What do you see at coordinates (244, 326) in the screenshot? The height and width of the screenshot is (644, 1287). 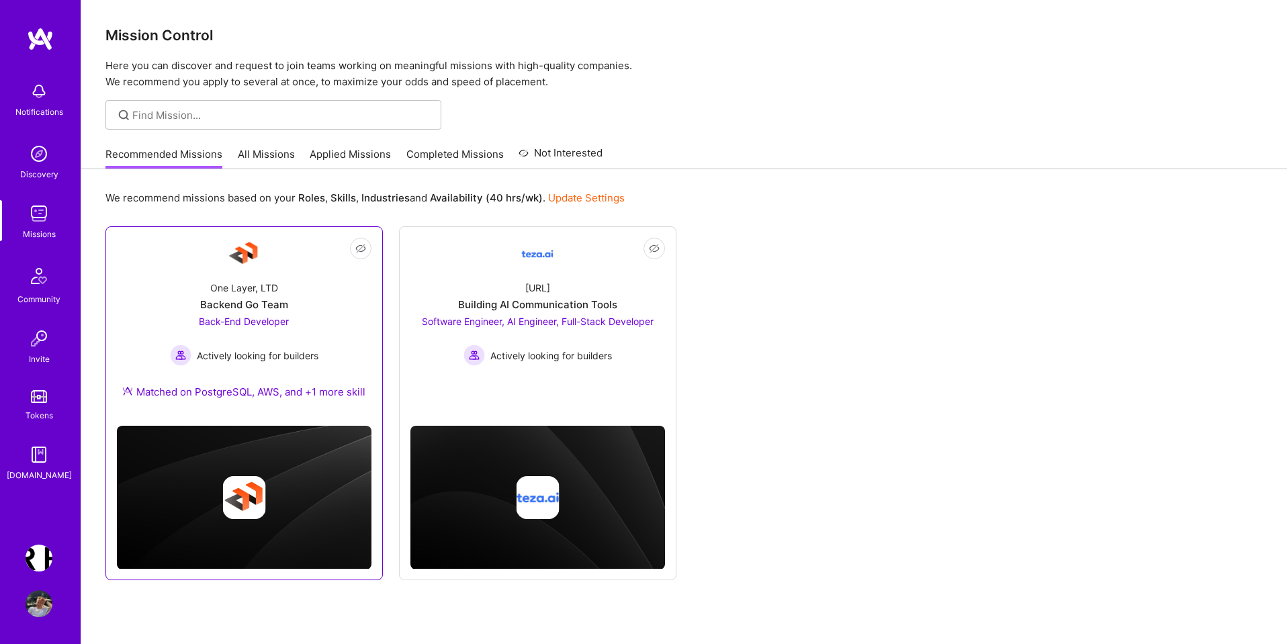 I see `a: Company LogoOne Layer, LTDBackend Go TeamBack-End Developer Actively looking for buildersActively...` at bounding box center [244, 326].